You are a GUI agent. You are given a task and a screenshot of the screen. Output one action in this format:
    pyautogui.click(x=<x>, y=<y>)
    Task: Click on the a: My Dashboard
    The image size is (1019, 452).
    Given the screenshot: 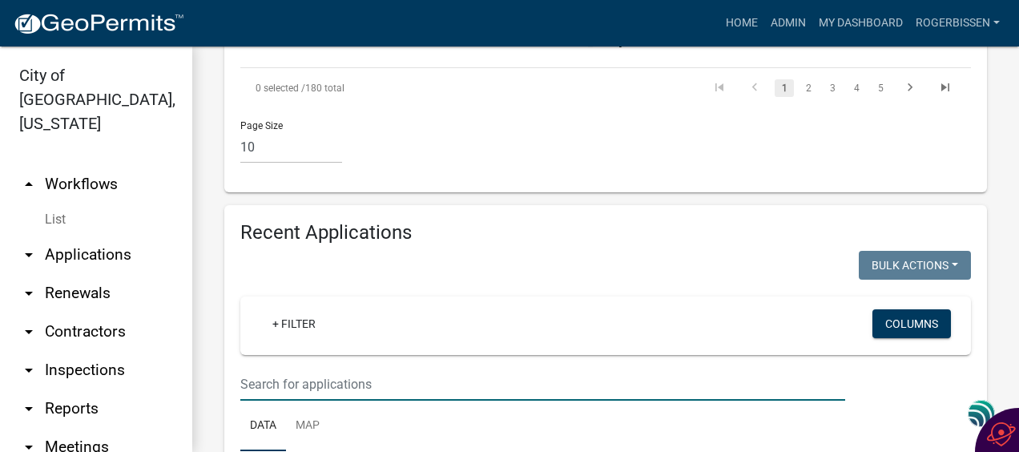 What is the action you would take?
    pyautogui.click(x=861, y=23)
    